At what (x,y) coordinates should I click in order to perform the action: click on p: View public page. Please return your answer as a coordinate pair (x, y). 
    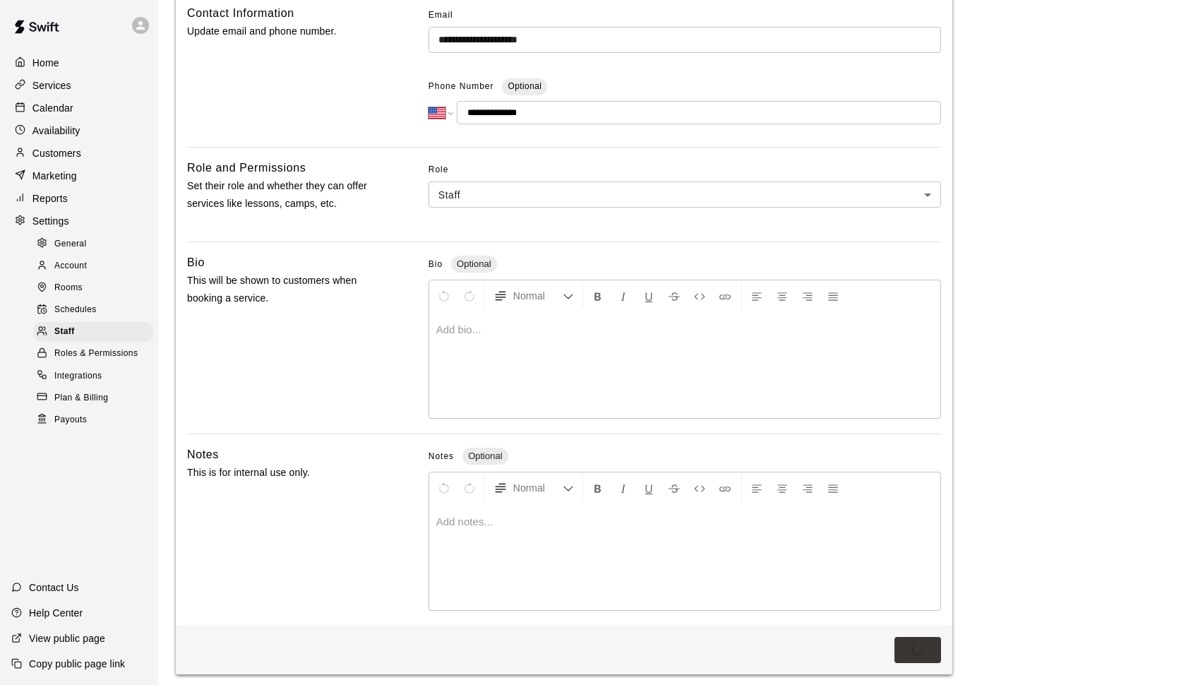
    Looking at the image, I should click on (67, 638).